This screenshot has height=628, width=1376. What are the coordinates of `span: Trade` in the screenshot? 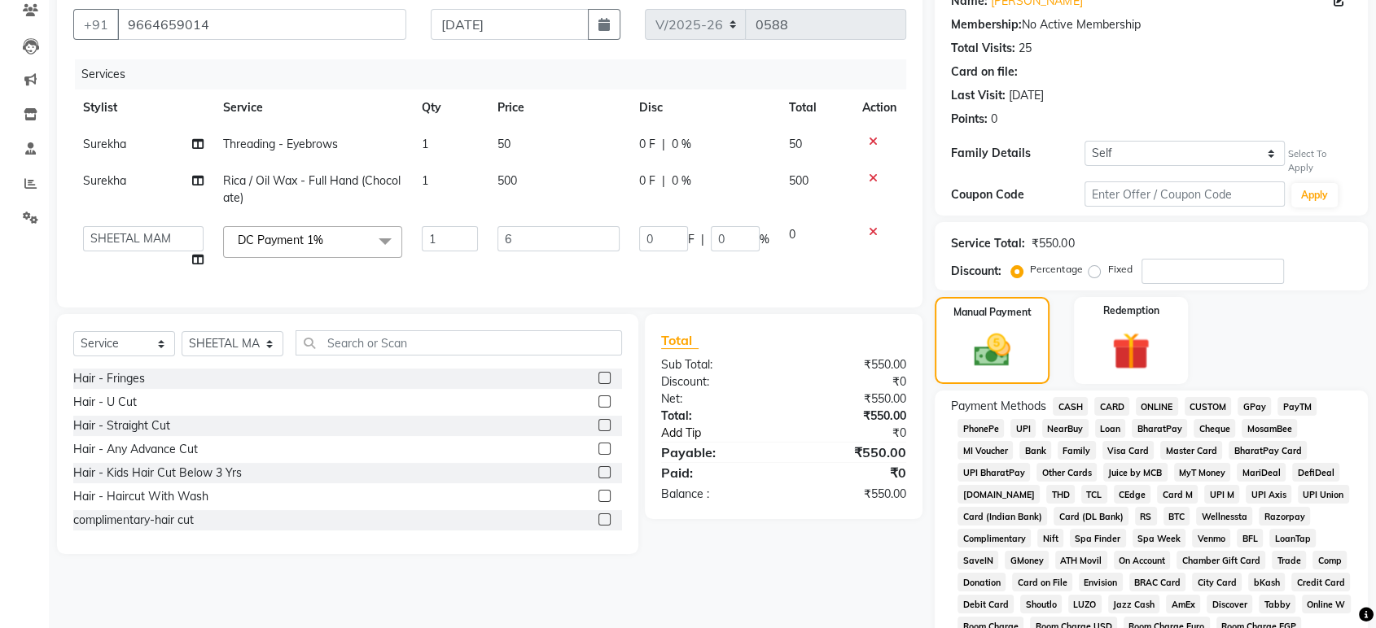 It's located at (1288, 560).